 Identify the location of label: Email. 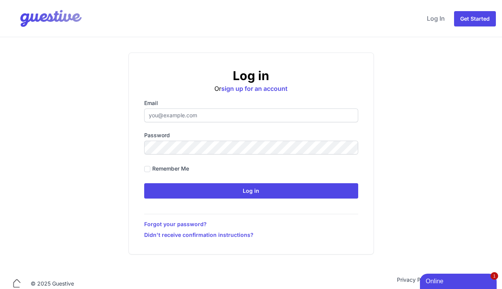
(251, 103).